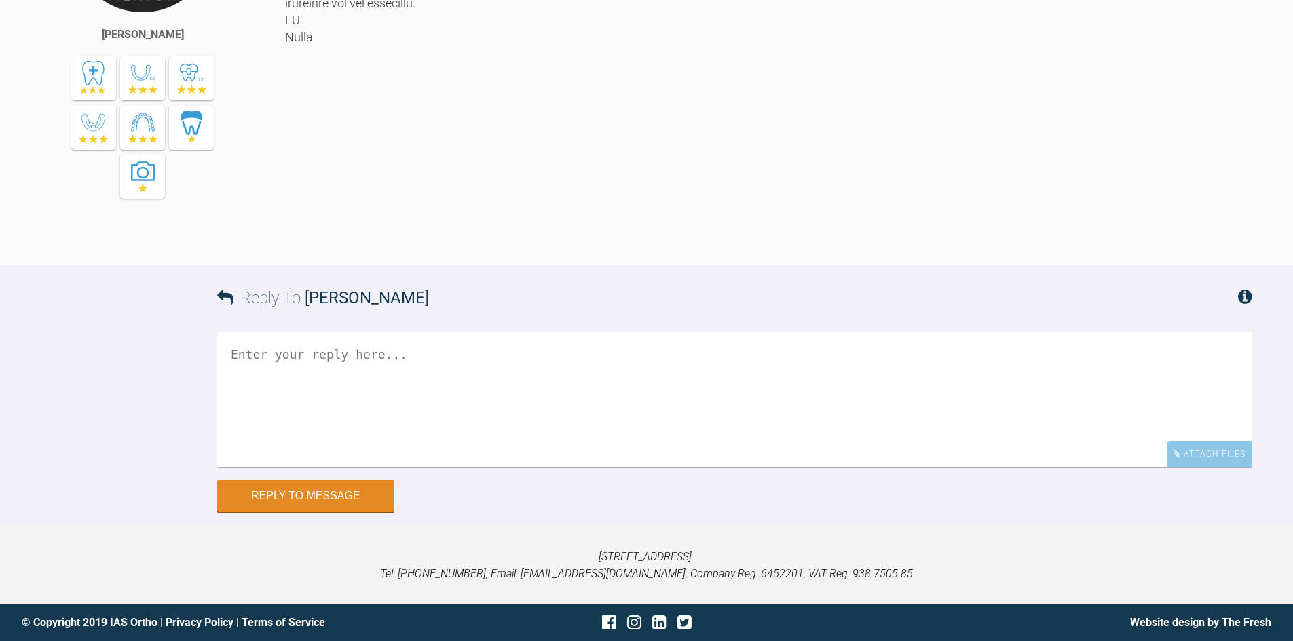 This screenshot has height=641, width=1293. What do you see at coordinates (200, 622) in the screenshot?
I see `a: Privacy Policy` at bounding box center [200, 622].